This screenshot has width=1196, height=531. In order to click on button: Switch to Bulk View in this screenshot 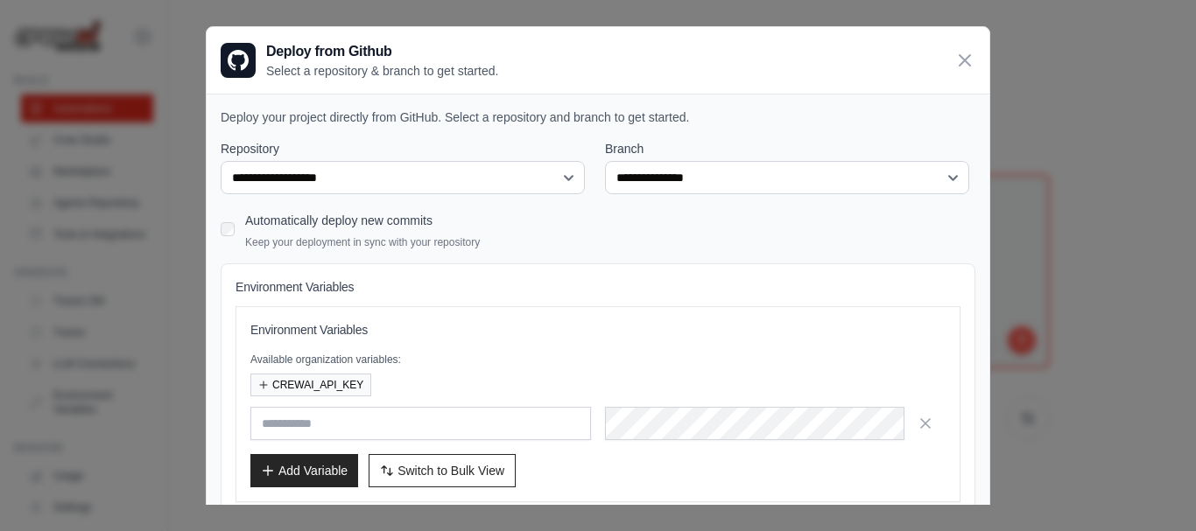, I will do `click(442, 471)`.